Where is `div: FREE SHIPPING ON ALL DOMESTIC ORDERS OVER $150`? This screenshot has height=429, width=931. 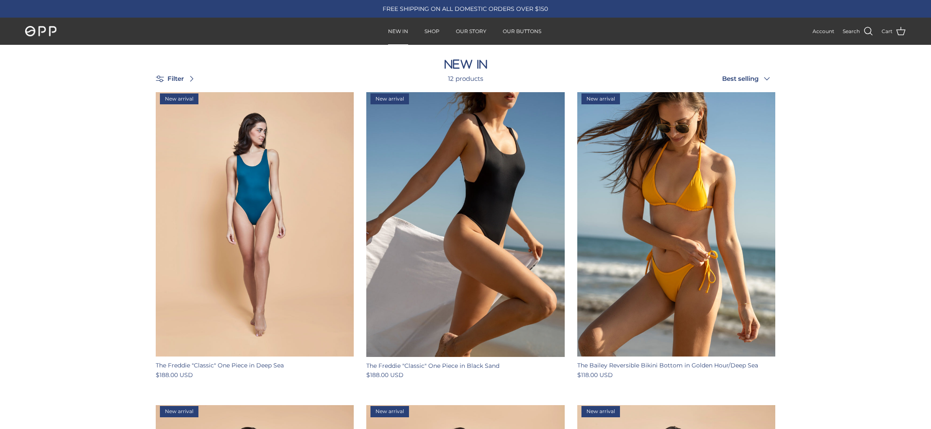 div: FREE SHIPPING ON ALL DOMESTIC ORDERS OVER $150 is located at coordinates (465, 9).